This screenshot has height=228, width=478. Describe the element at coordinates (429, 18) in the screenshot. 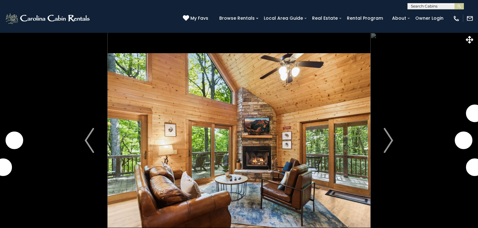

I see `a: Owner Login` at that location.